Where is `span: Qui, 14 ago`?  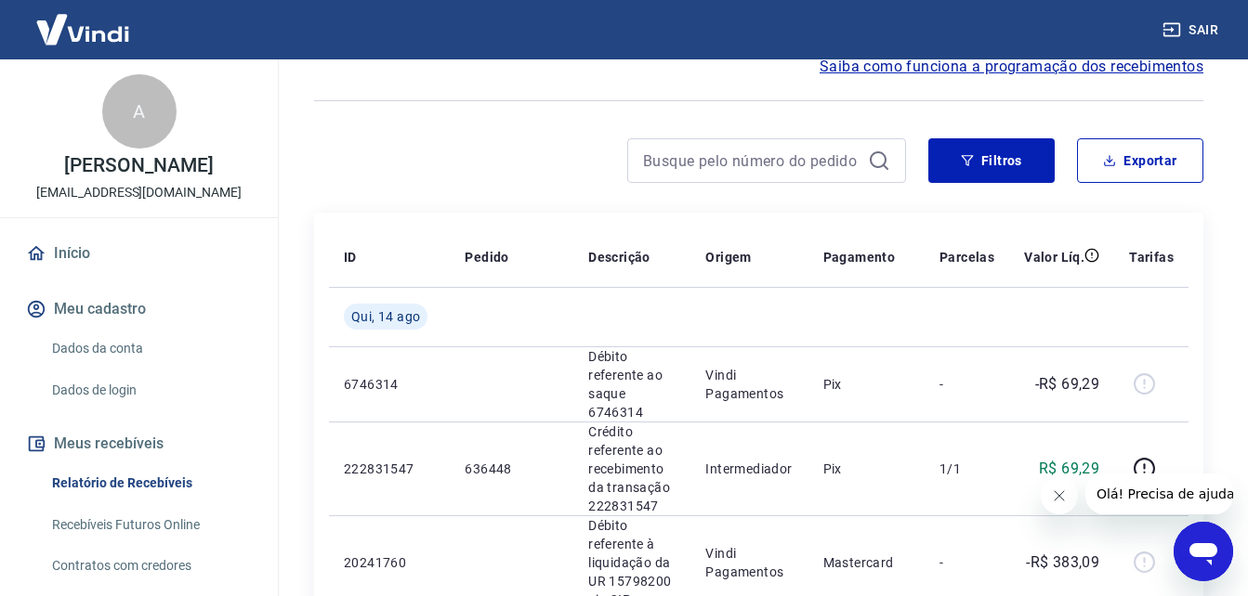
span: Qui, 14 ago is located at coordinates (386, 317).